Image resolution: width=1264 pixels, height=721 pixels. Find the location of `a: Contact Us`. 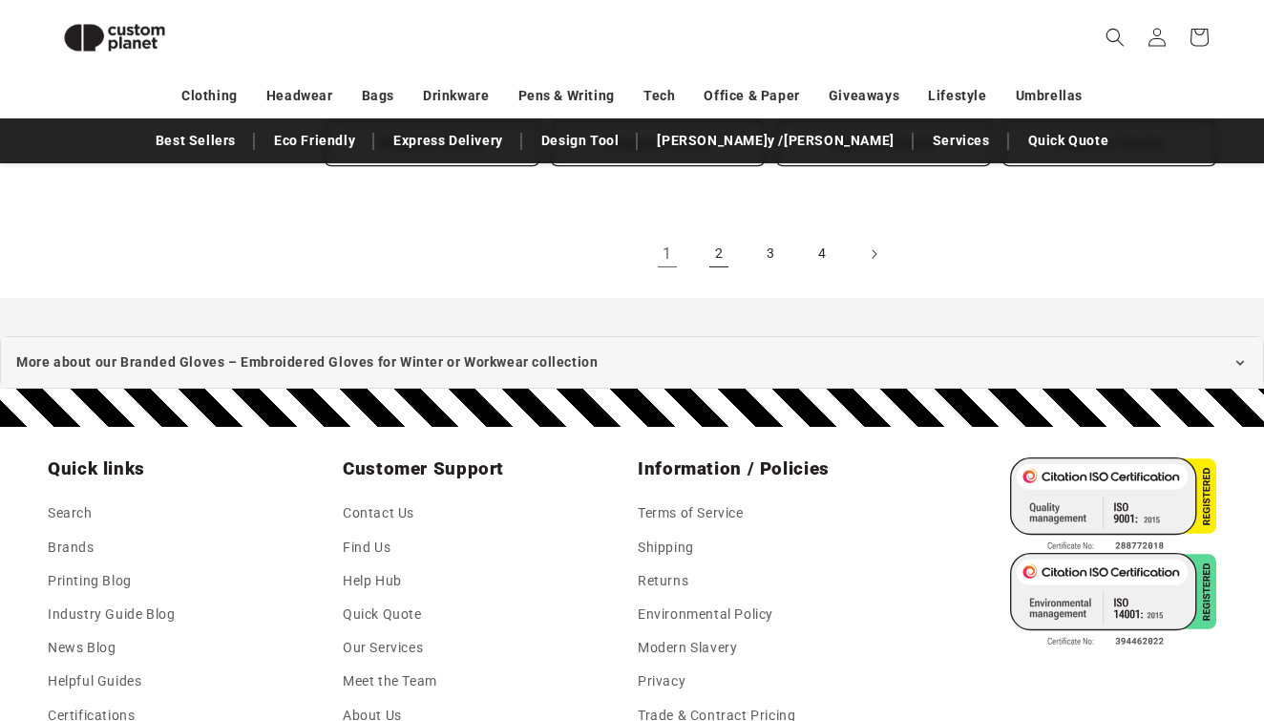

a: Contact Us is located at coordinates (378, 516).